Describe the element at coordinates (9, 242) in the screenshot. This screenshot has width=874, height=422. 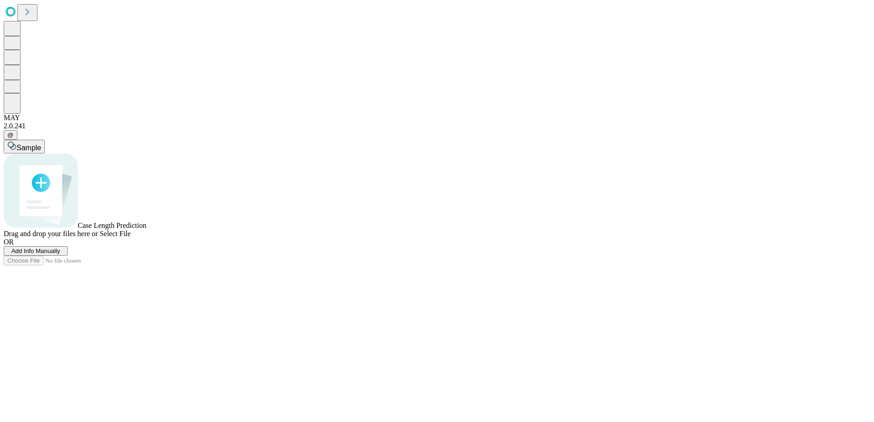
I see `span: OR` at that location.